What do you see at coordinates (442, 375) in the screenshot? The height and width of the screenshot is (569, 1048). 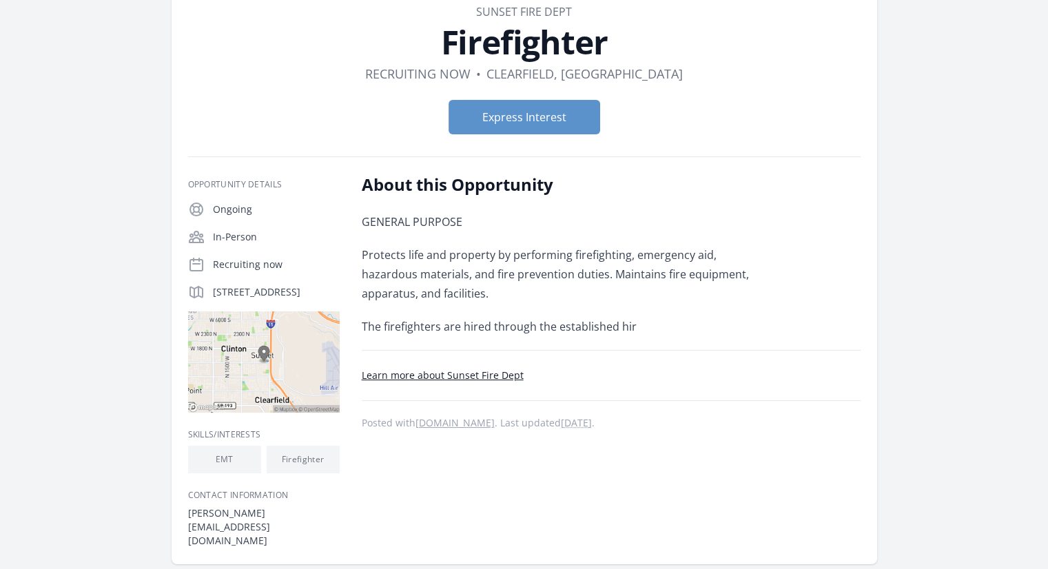 I see `a: Learn more about Sunset Fire Dept` at bounding box center [442, 375].